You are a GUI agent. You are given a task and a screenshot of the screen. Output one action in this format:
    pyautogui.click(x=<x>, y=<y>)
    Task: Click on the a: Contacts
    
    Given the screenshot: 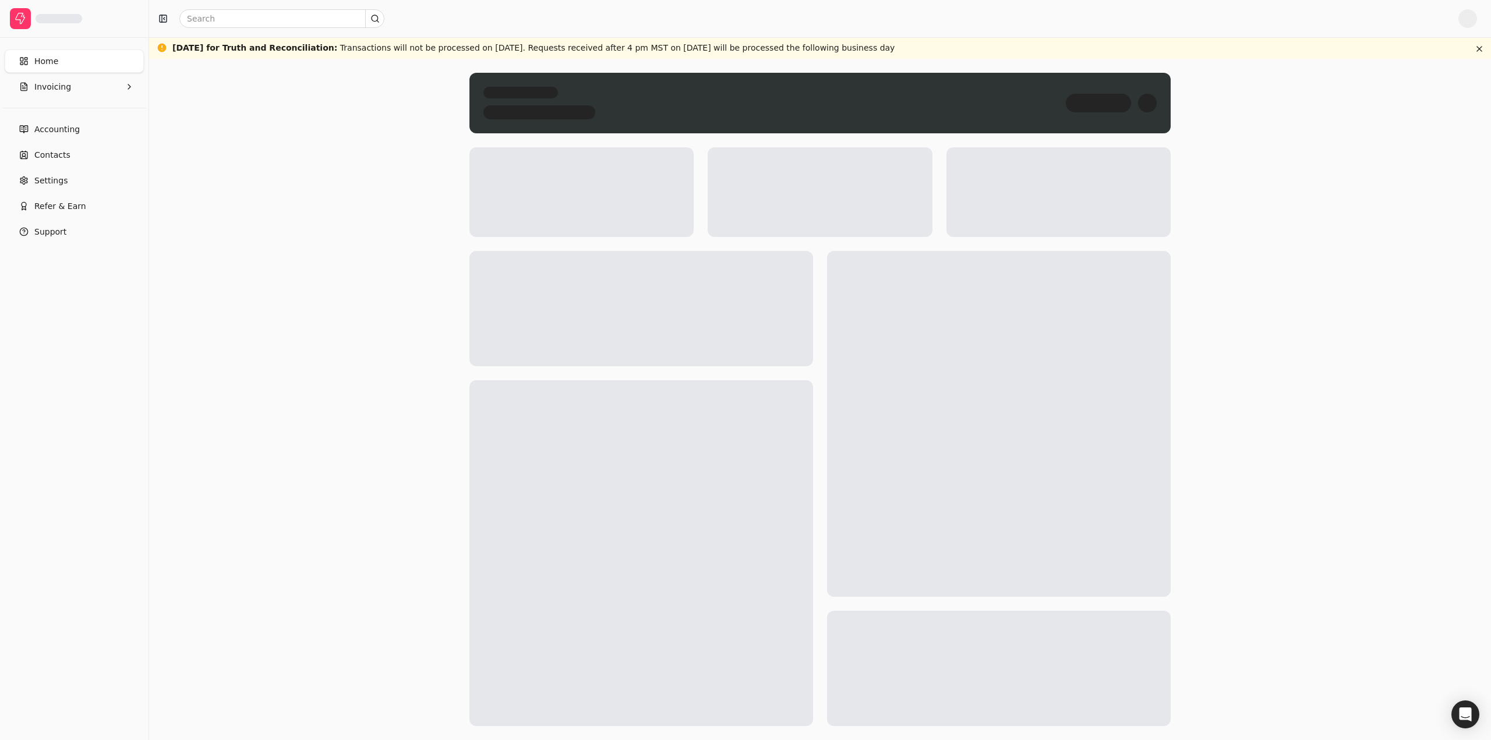 What is the action you would take?
    pyautogui.click(x=74, y=155)
    